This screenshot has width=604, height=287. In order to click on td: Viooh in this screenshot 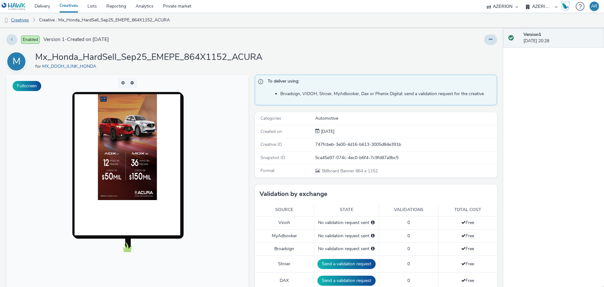, I will do `click(284, 222)`.